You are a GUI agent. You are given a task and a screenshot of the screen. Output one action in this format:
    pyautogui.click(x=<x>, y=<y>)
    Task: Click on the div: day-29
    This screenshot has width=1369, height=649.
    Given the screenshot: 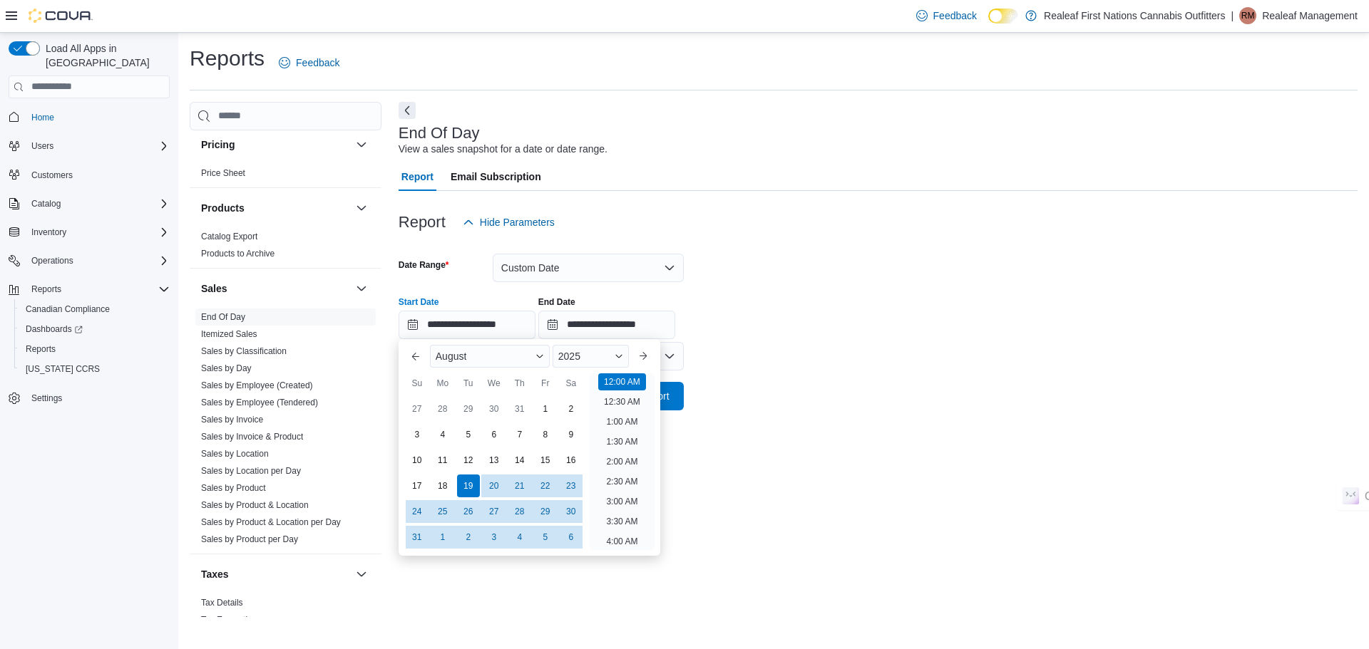 What is the action you would take?
    pyautogui.click(x=468, y=409)
    